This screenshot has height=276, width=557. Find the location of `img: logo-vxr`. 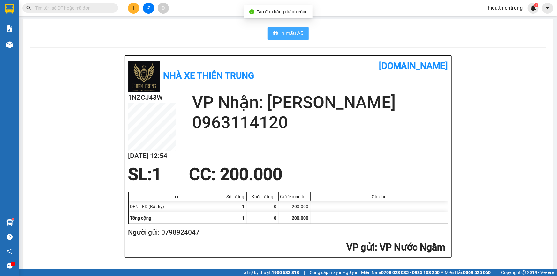

img: logo-vxr is located at coordinates (10, 9).